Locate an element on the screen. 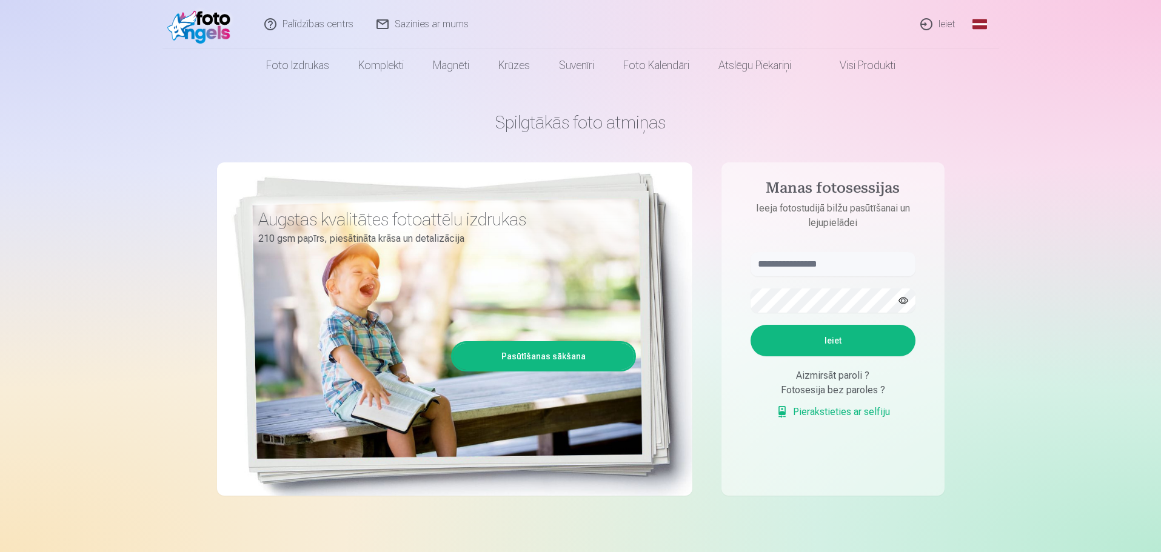  h3: Augstas kvalitātes fotoattēlu izdrukas is located at coordinates (442, 219).